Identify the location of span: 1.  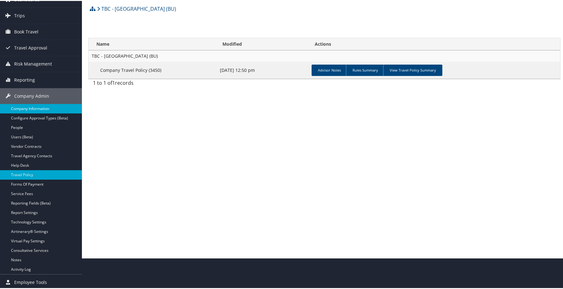
(114, 82).